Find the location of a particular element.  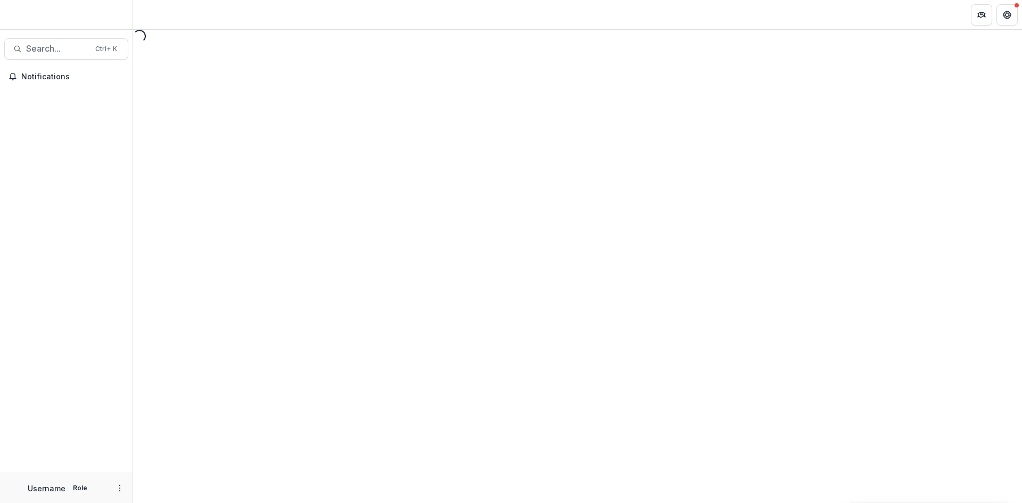

button: Search... is located at coordinates (66, 49).